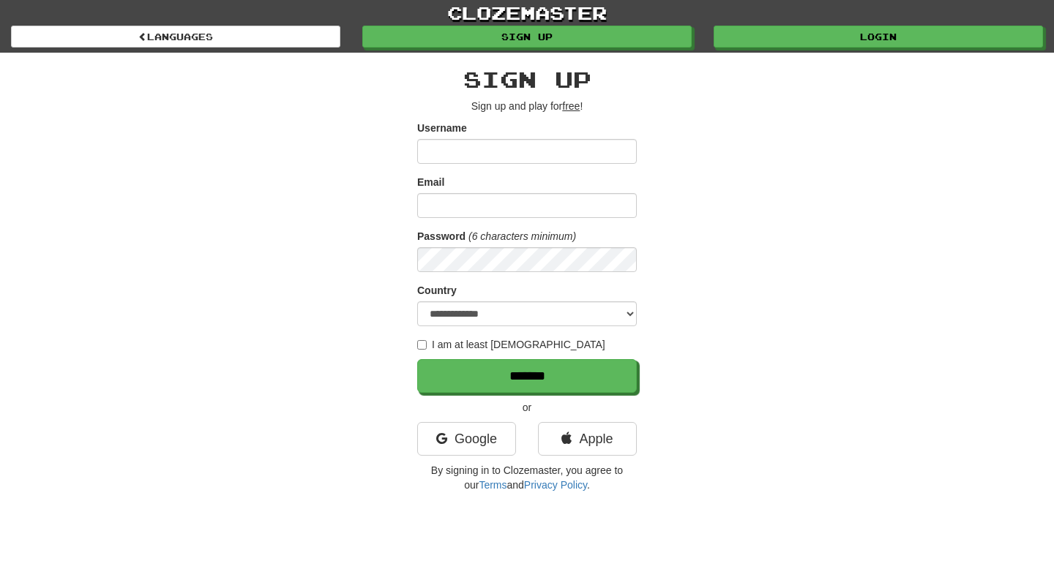 The width and height of the screenshot is (1054, 569). Describe the element at coordinates (527, 79) in the screenshot. I see `h2: Sign up` at that location.